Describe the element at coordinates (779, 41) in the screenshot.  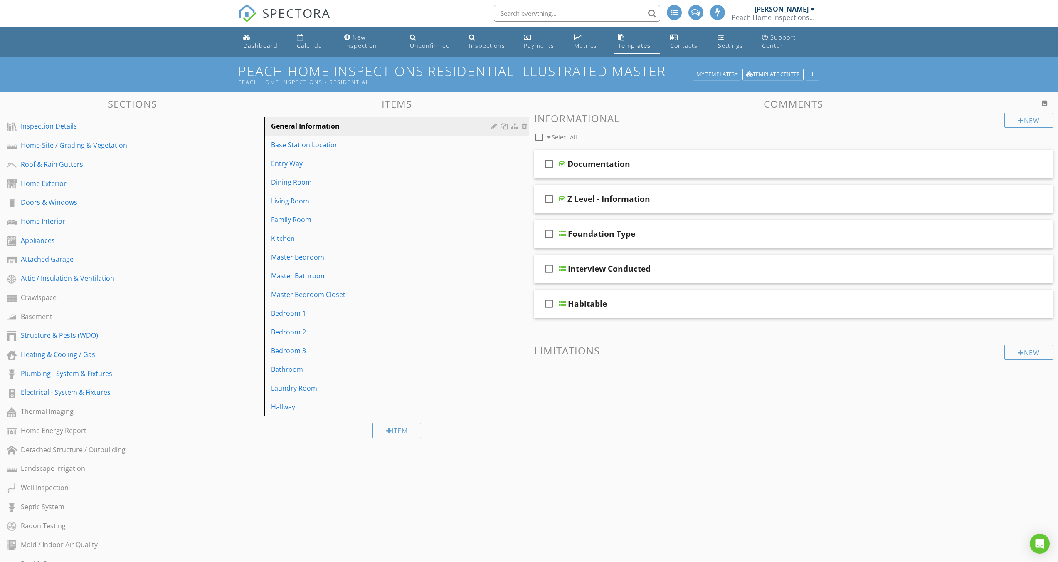
I see `div: Support Center` at that location.